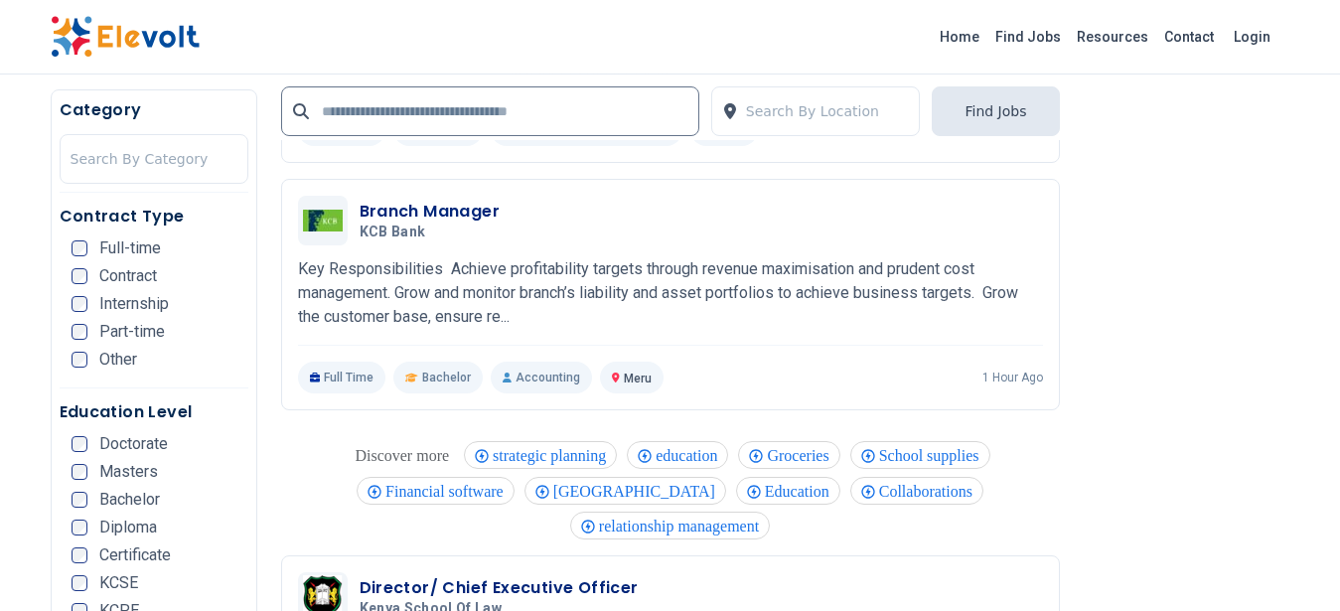  Describe the element at coordinates (79, 555) in the screenshot. I see `input: Certificate` at that location.